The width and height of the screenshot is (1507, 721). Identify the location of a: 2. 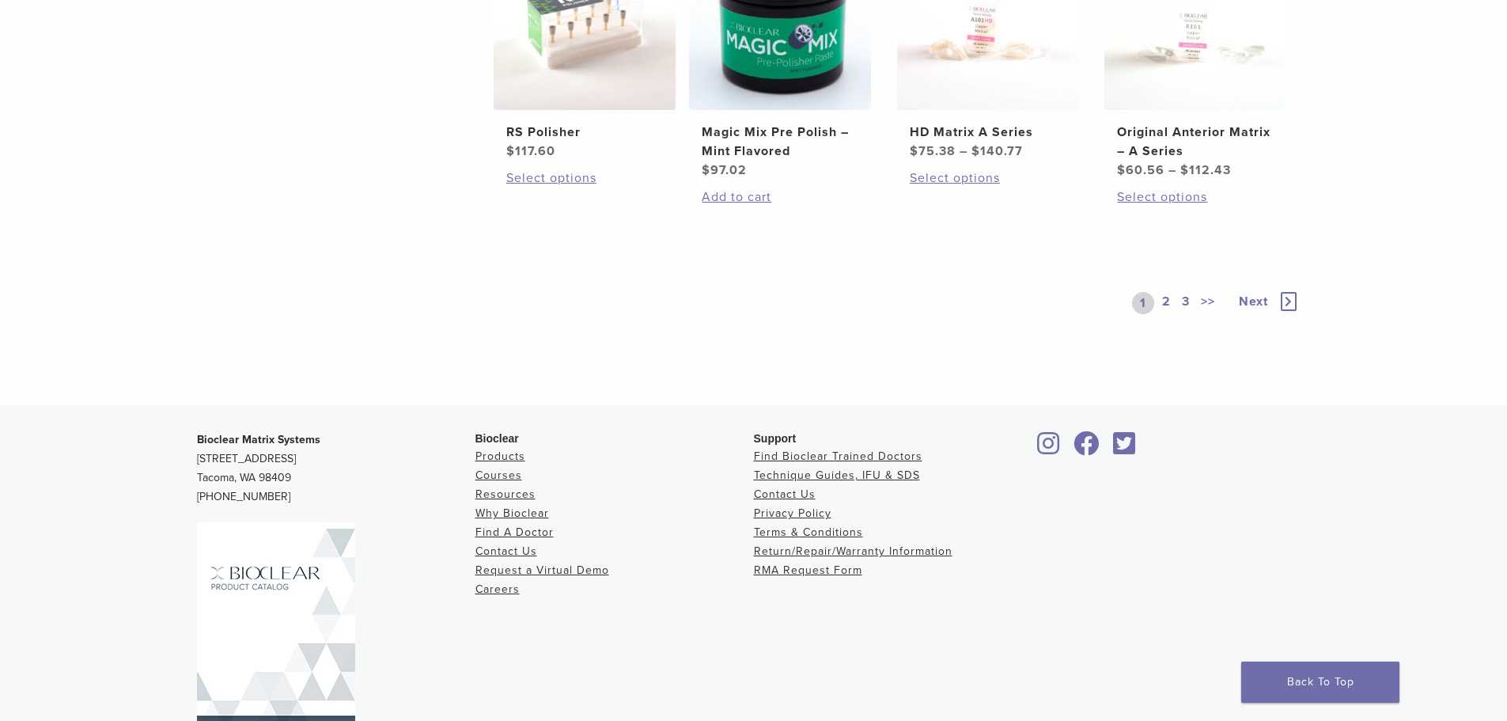
(1166, 303).